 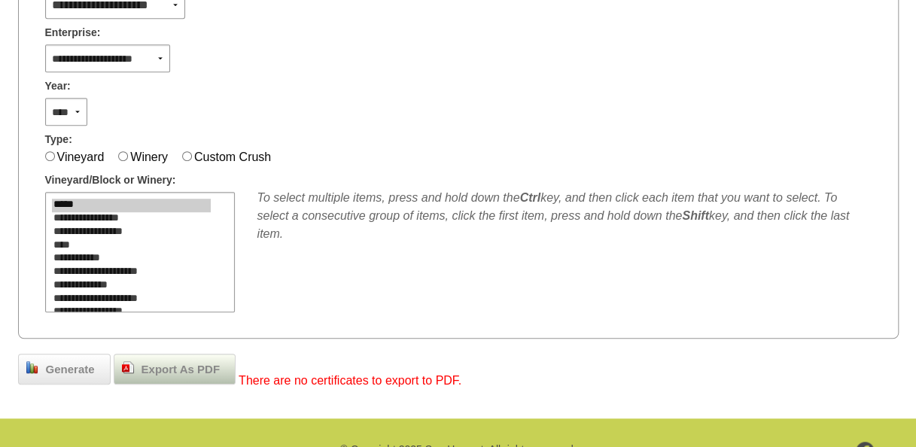 What do you see at coordinates (181, 369) in the screenshot?
I see `span: Export As PDF` at bounding box center [181, 369].